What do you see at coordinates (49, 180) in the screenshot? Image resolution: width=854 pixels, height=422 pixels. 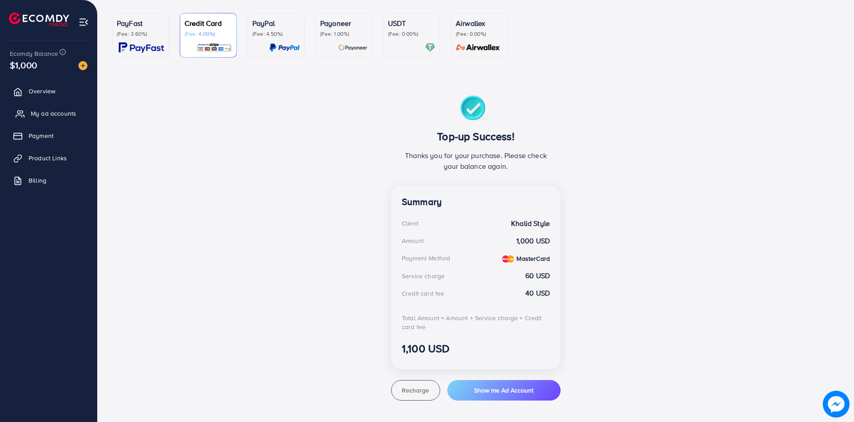 I see `a: Billing` at bounding box center [49, 180].